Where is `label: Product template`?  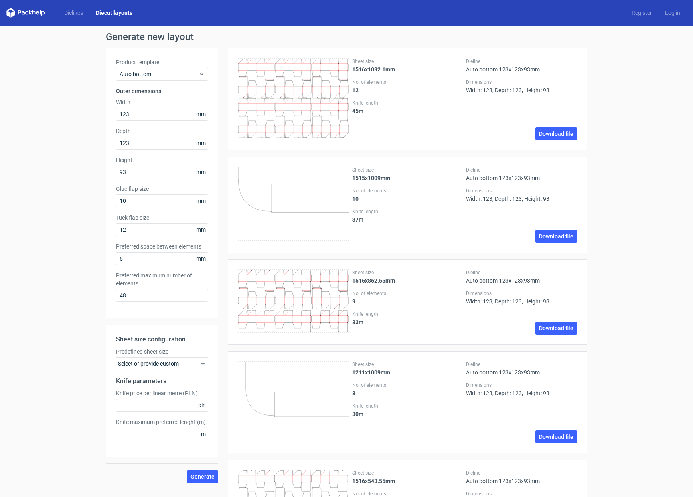
label: Product template is located at coordinates (162, 62).